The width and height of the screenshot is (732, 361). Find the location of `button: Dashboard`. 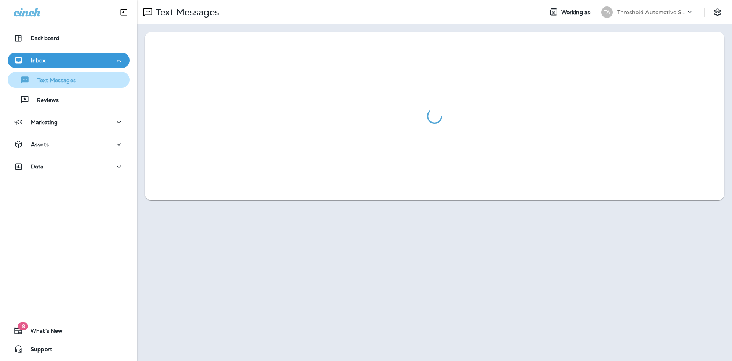

button: Dashboard is located at coordinates (69, 38).